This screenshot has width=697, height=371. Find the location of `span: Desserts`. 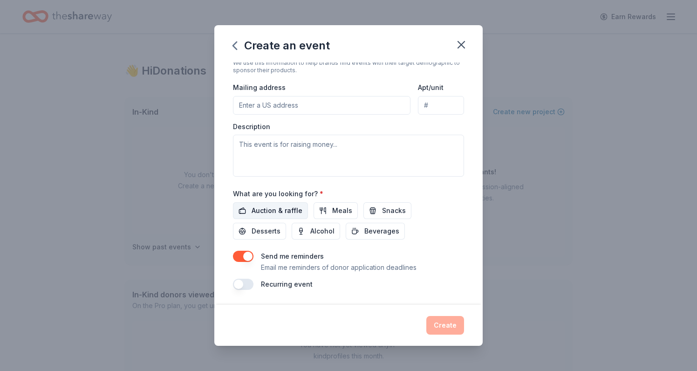

span: Desserts is located at coordinates (266, 231).